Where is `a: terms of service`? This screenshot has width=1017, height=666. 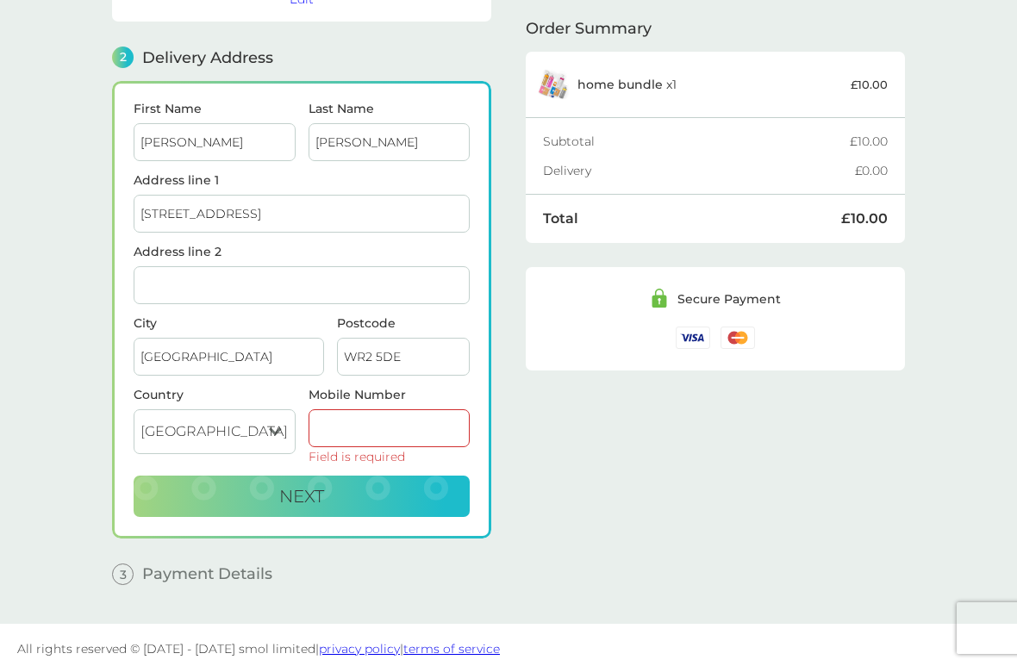 a: terms of service is located at coordinates (452, 649).